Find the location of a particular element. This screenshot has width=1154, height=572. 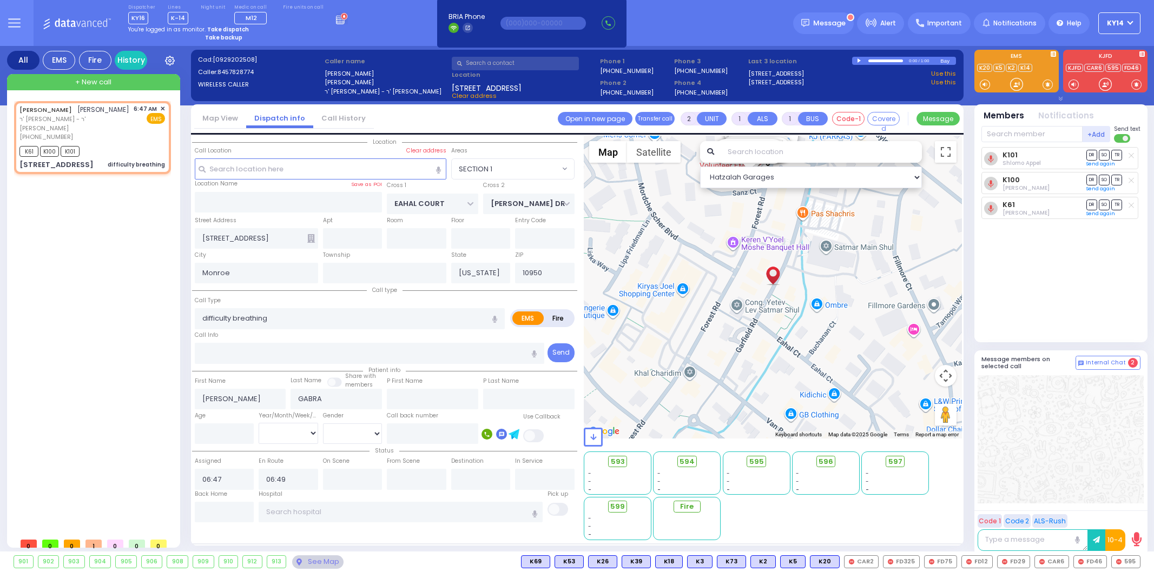

a: Open this area in Google Maps (opens a new window) is located at coordinates (604, 432).